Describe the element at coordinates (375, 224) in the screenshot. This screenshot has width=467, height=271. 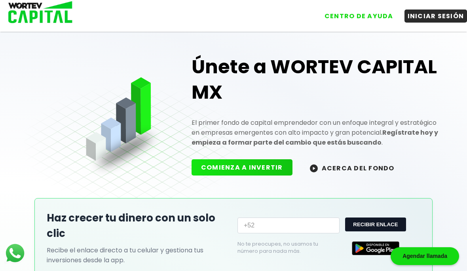
I see `button: RECIBIR ENLACE` at that location.